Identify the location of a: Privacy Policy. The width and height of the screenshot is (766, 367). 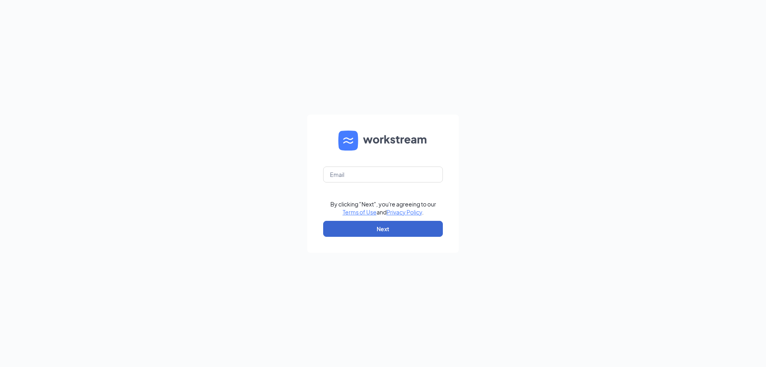
(404, 212).